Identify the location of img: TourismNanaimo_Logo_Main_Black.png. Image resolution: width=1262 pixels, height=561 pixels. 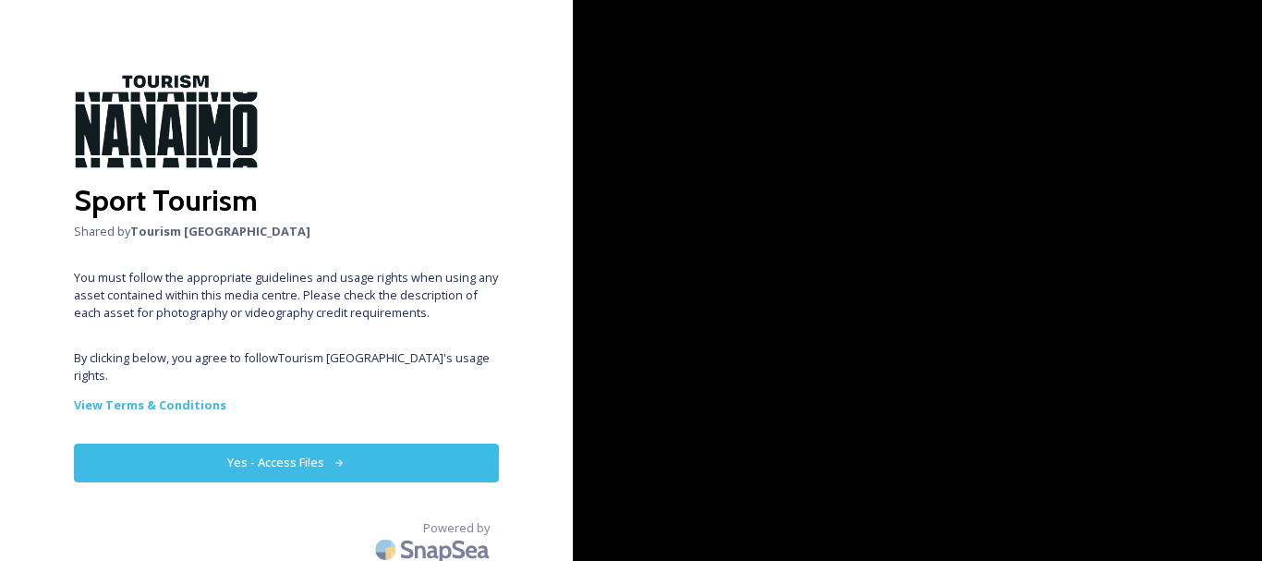
(166, 121).